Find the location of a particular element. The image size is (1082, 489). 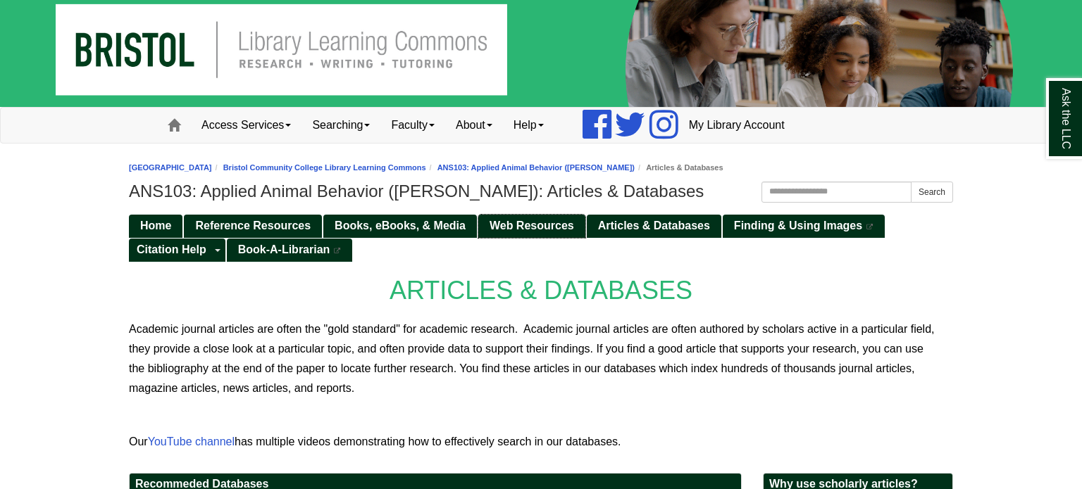

span: Home is located at coordinates (156, 225).